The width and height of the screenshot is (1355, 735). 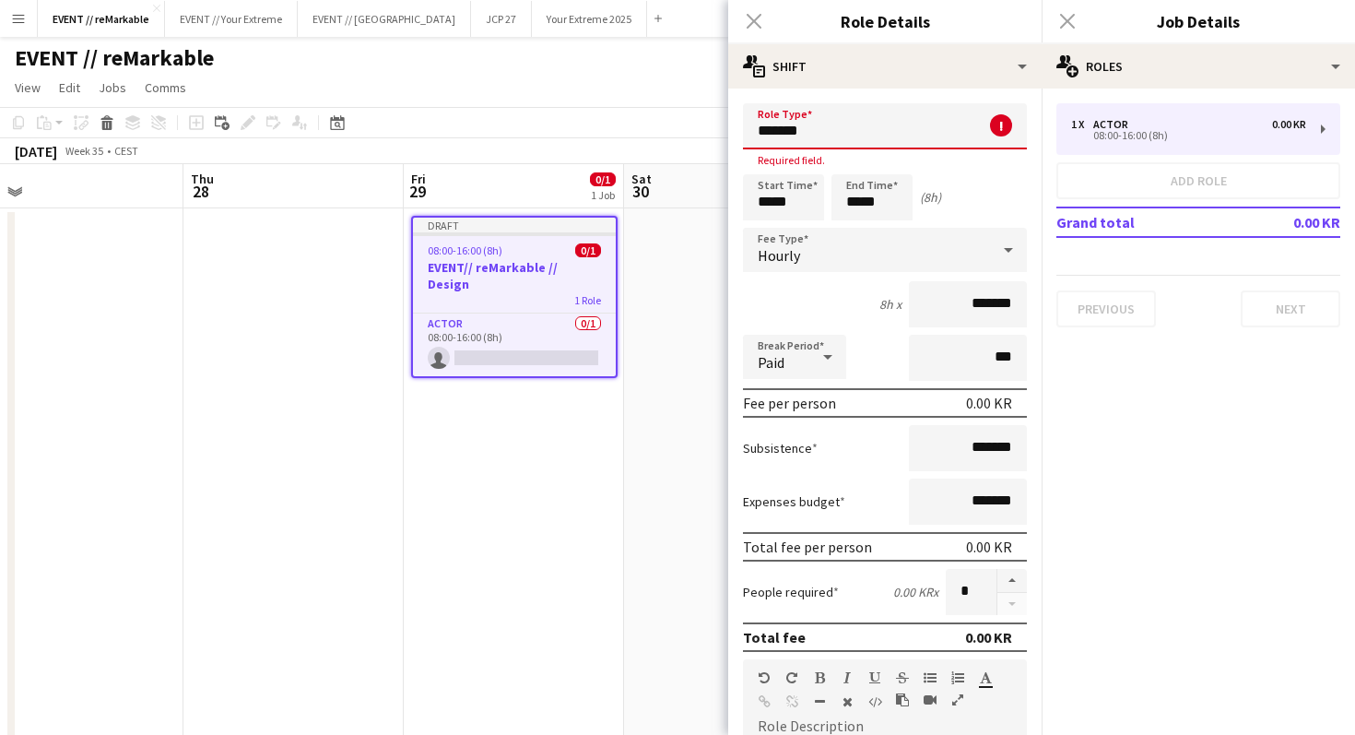 I want to click on button: Bold, so click(x=820, y=678).